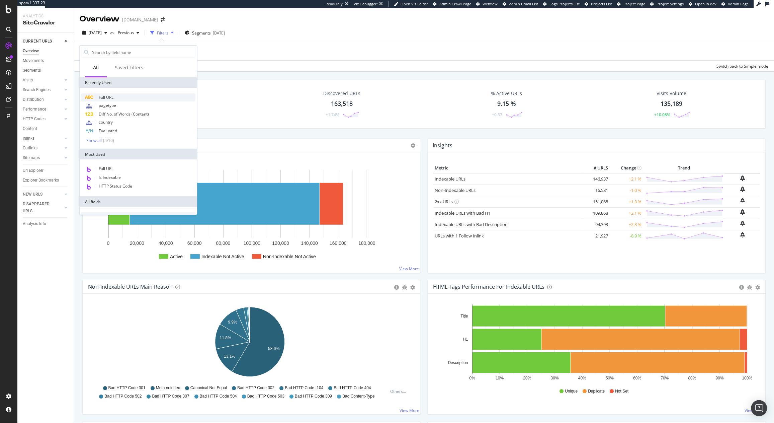 This screenshot has width=774, height=423. I want to click on span: Full URL, so click(106, 168).